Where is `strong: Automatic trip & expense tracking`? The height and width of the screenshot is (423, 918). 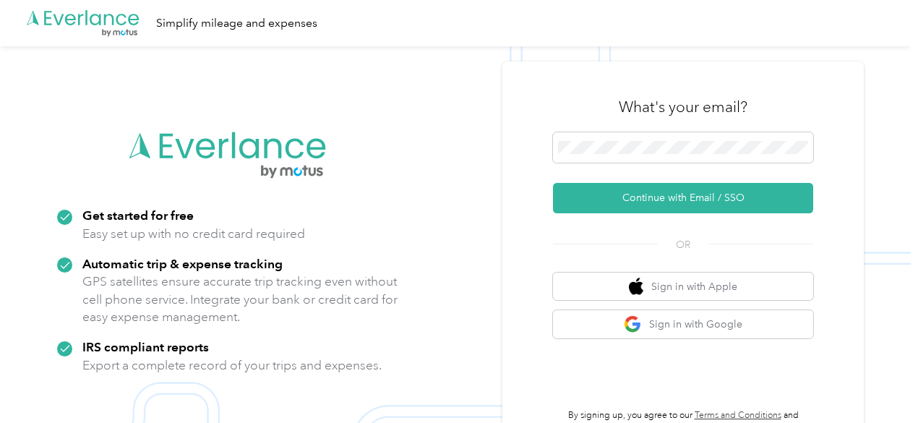
strong: Automatic trip & expense tracking is located at coordinates (182, 263).